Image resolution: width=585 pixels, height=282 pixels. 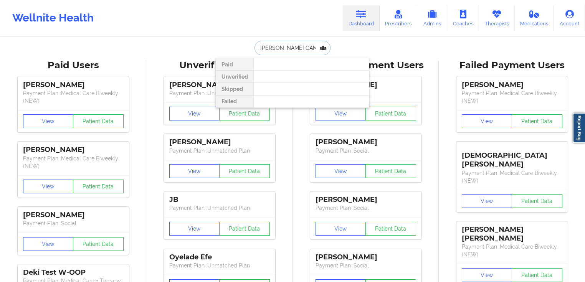 What do you see at coordinates (73, 273) in the screenshot?
I see `div: Deki Test W-OOP` at bounding box center [73, 273].